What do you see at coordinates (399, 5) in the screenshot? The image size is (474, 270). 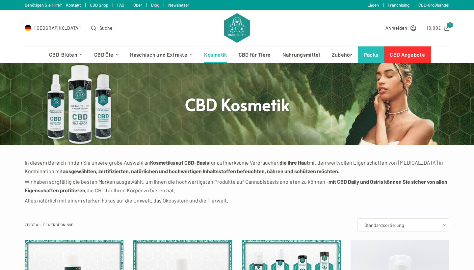 I see `a: Franchising` at bounding box center [399, 5].